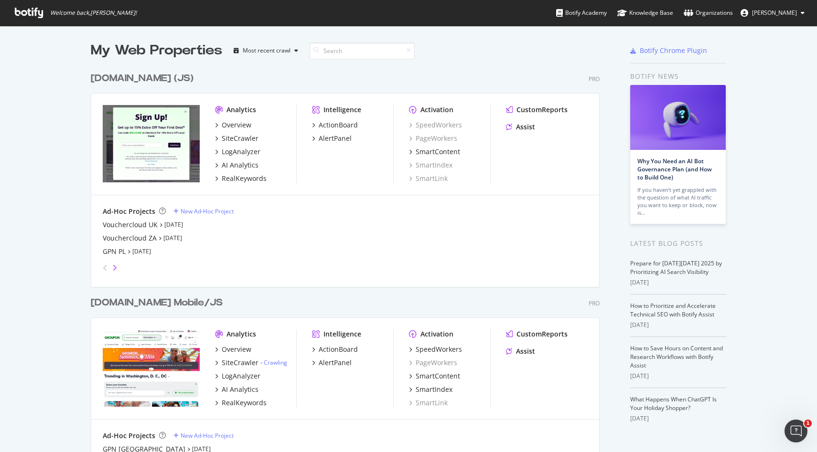 The height and width of the screenshot is (452, 817). I want to click on button: Most recent crawl, so click(266, 51).